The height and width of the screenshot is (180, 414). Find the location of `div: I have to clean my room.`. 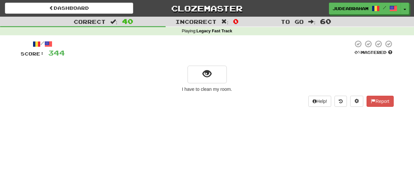

div: I have to clean my room. is located at coordinates (207, 89).